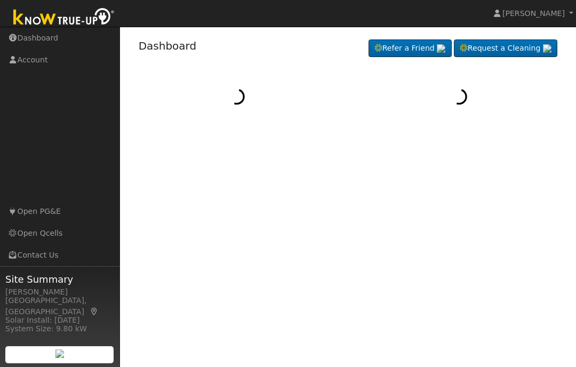 The image size is (576, 367). I want to click on span: Site Summary, so click(60, 279).